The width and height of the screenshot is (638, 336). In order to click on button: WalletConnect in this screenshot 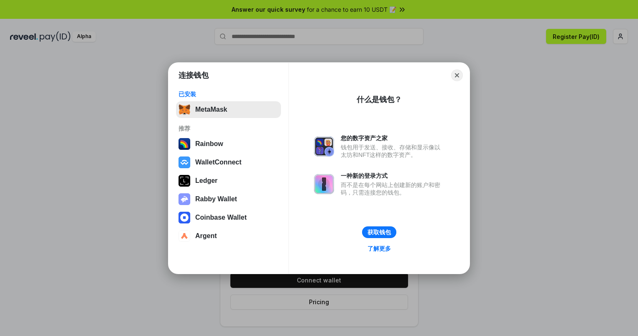, I will do `click(228, 162)`.